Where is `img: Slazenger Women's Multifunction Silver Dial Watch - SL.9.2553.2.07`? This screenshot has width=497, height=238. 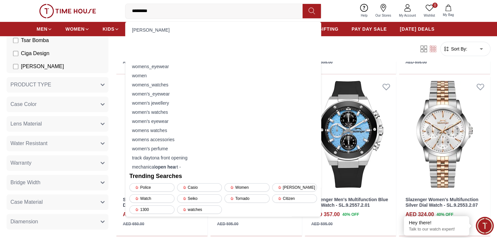 img: Slazenger Women's Multifunction Silver Dial Watch - SL.9.2553.2.07 is located at coordinates (444, 135).